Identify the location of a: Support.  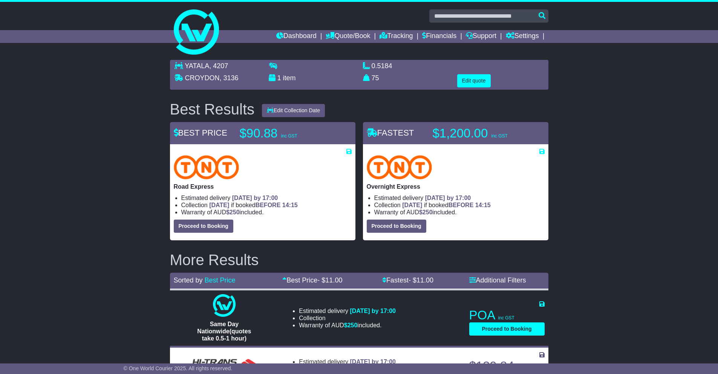
(481, 37).